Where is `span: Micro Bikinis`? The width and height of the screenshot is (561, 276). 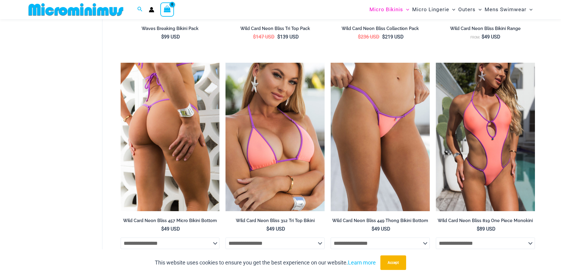
span: Micro Bikinis is located at coordinates (386, 9).